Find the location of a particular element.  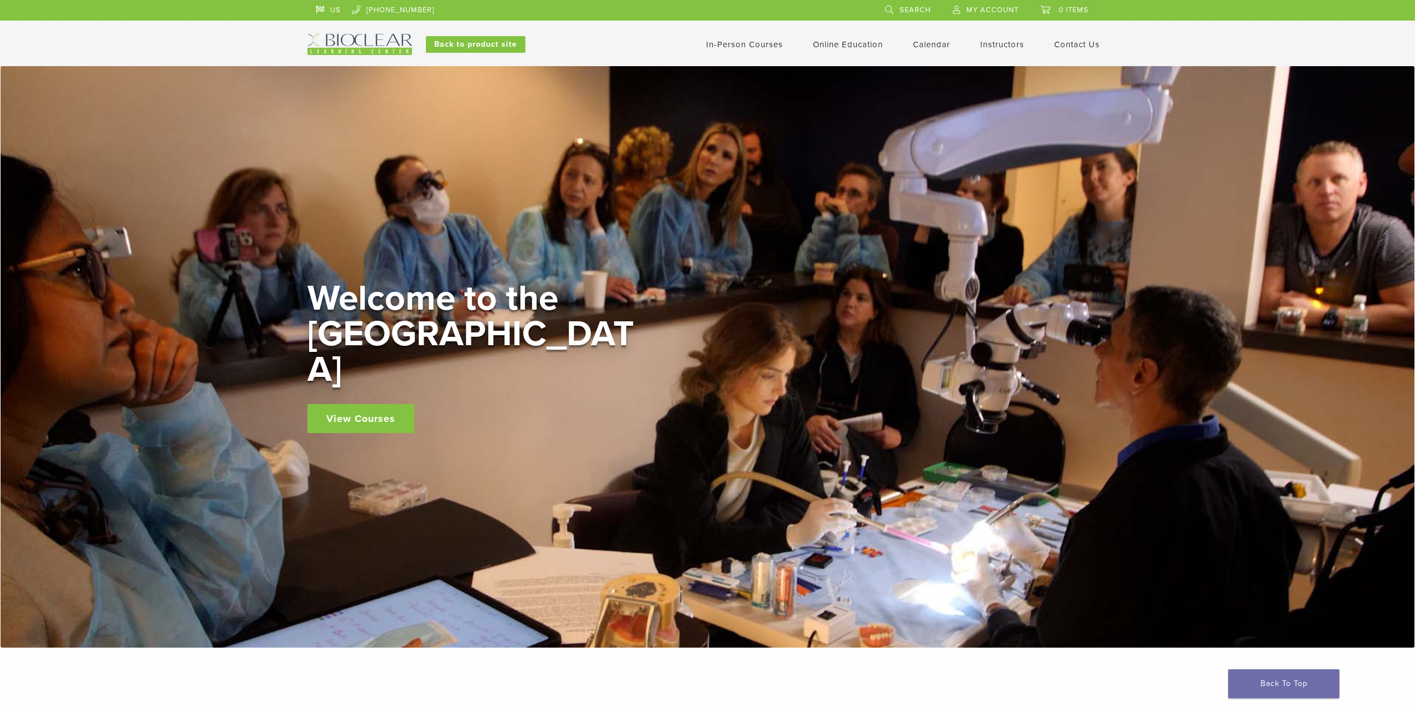

a: Back to product site is located at coordinates (475, 44).